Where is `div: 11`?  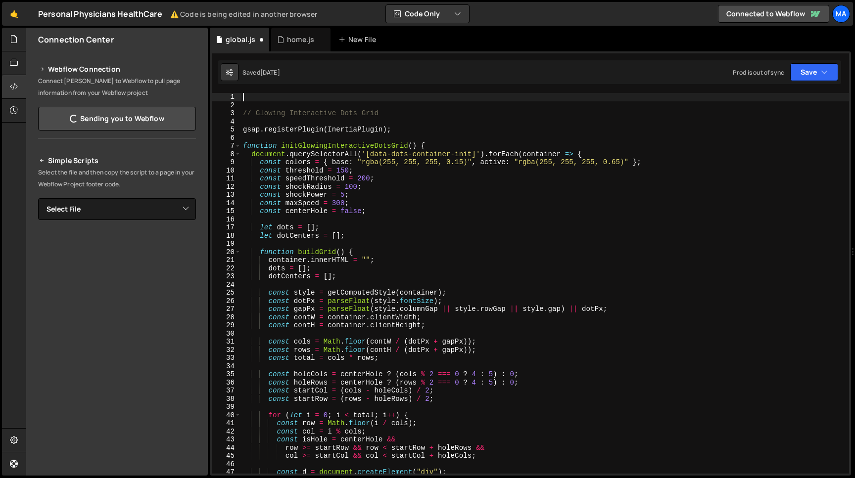 div: 11 is located at coordinates (226, 179).